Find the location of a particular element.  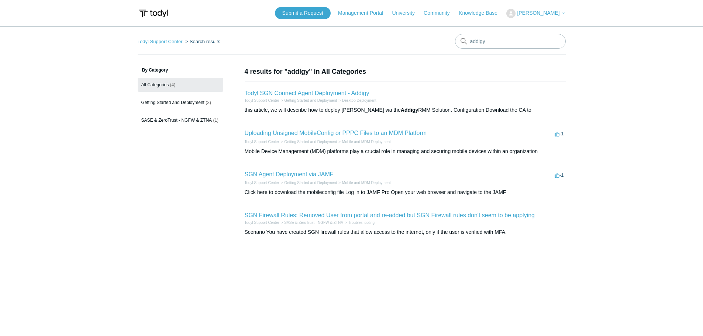

a: University is located at coordinates (407, 13).